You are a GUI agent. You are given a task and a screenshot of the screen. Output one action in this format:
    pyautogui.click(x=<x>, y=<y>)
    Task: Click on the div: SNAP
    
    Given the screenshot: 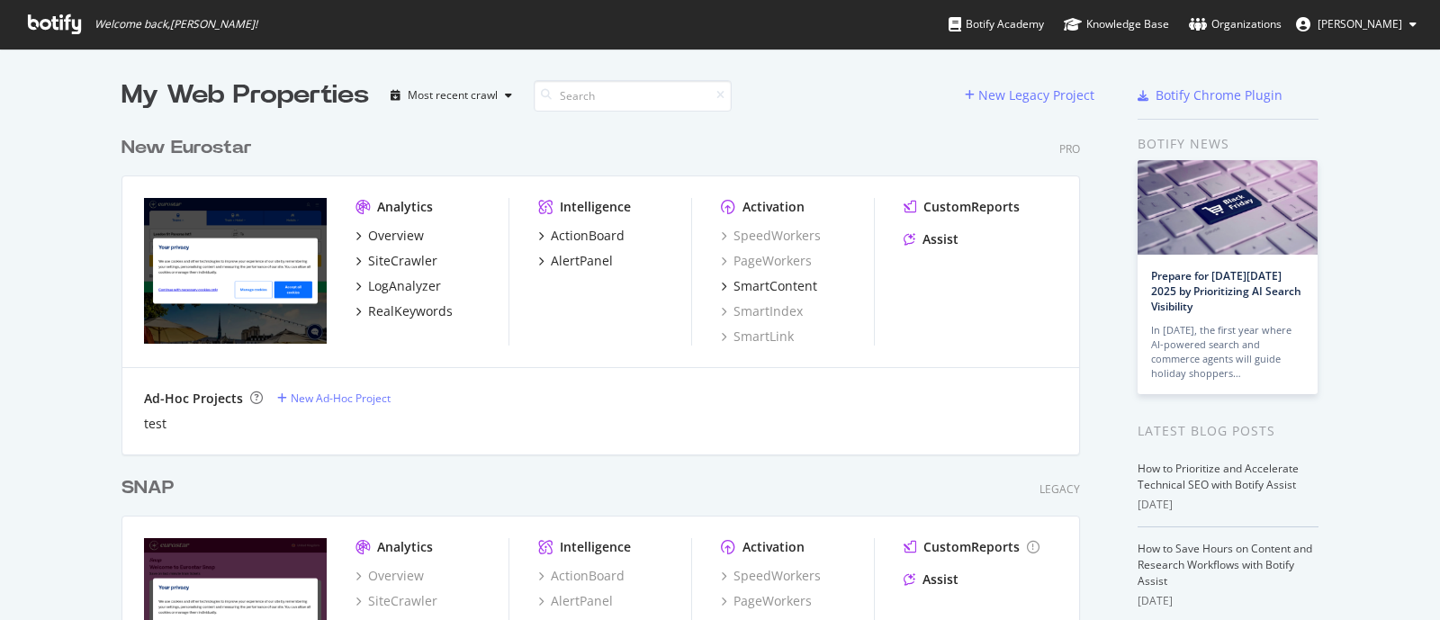 What is the action you would take?
    pyautogui.click(x=148, y=488)
    